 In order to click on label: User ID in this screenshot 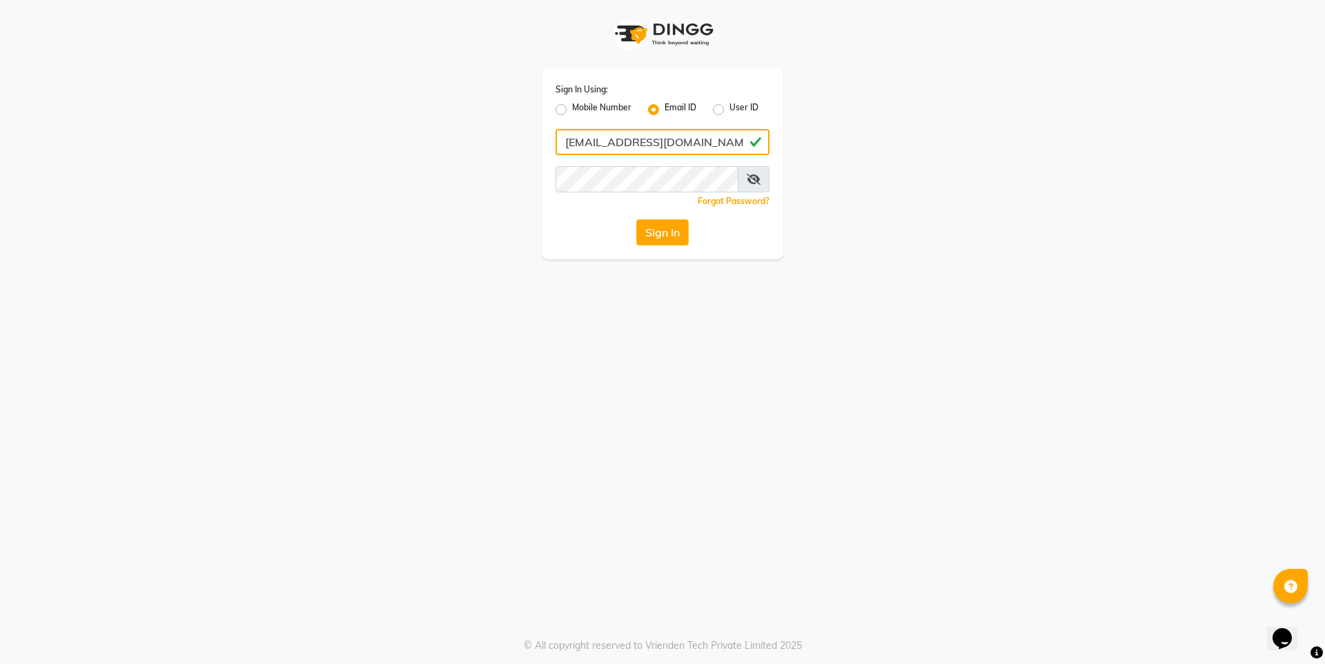, I will do `click(744, 110)`.